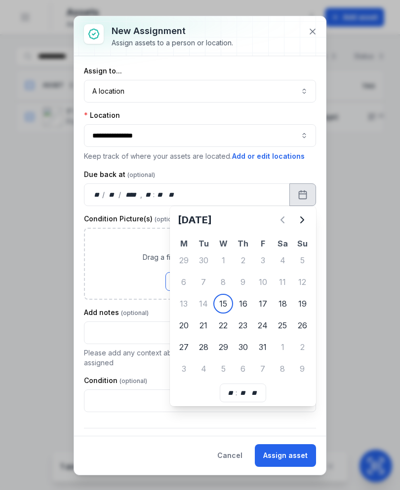  I want to click on button: Previous, so click(282, 220).